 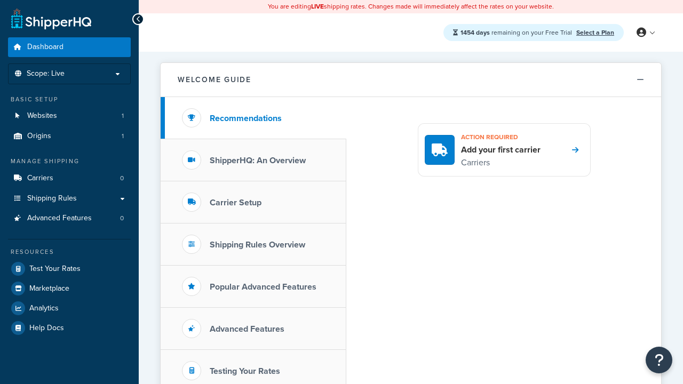 What do you see at coordinates (69, 309) in the screenshot?
I see `li: Analytics` at bounding box center [69, 309].